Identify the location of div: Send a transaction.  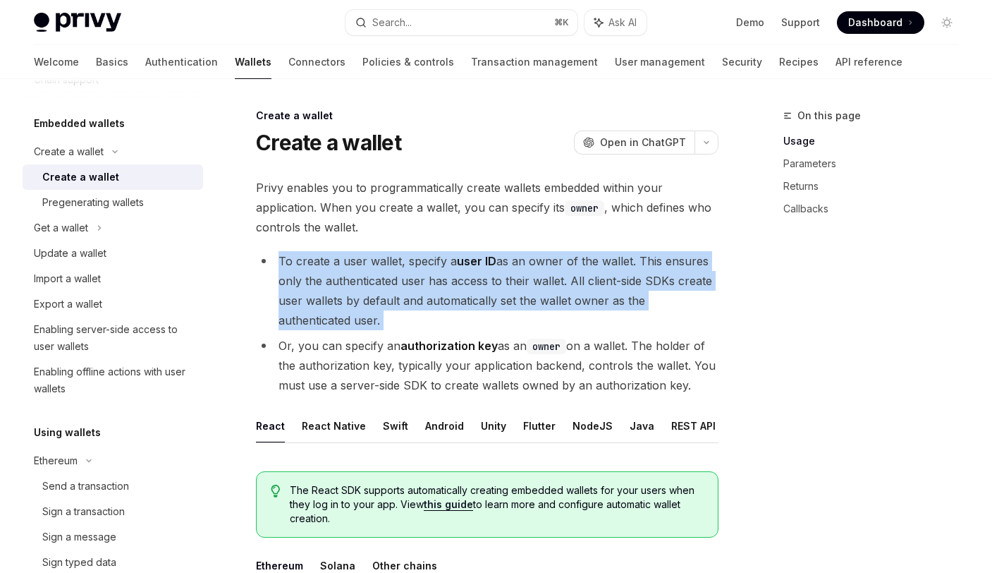
(85, 486).